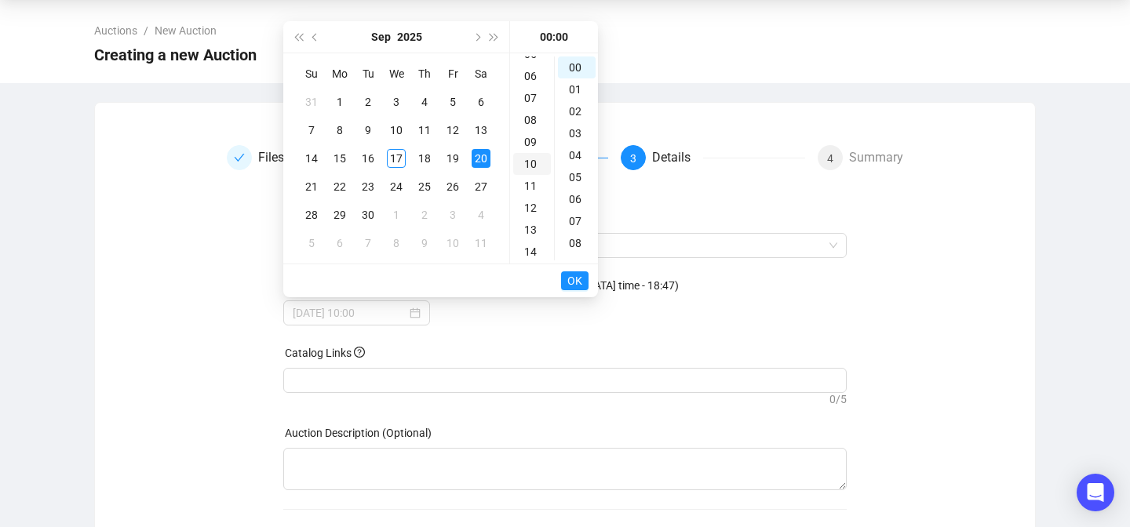 Image resolution: width=1130 pixels, height=527 pixels. I want to click on span: check, so click(239, 158).